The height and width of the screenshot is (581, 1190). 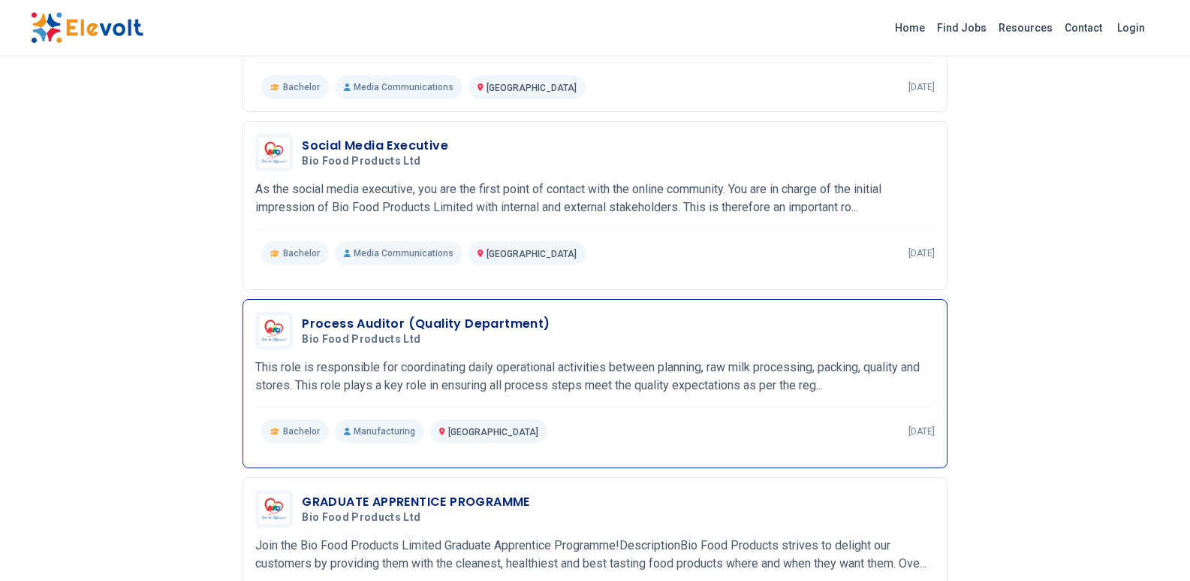 What do you see at coordinates (910, 28) in the screenshot?
I see `a: Home` at bounding box center [910, 28].